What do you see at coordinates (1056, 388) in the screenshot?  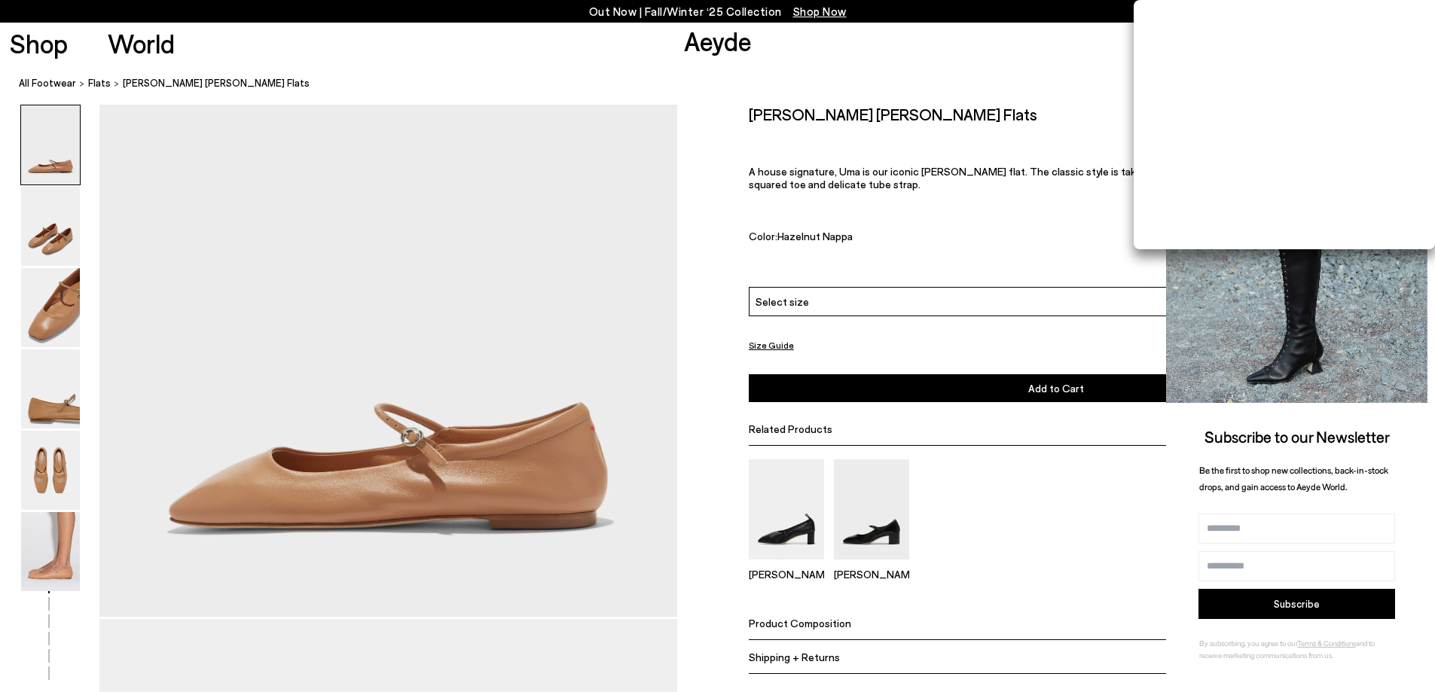 I see `span: Add to Cart` at bounding box center [1056, 388].